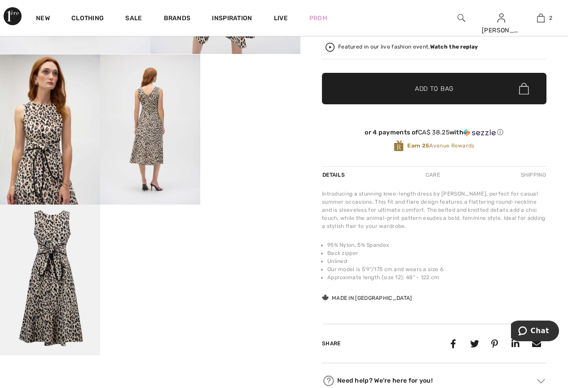  Describe the element at coordinates (434, 132) in the screenshot. I see `span: CA$ 38.25` at that location.